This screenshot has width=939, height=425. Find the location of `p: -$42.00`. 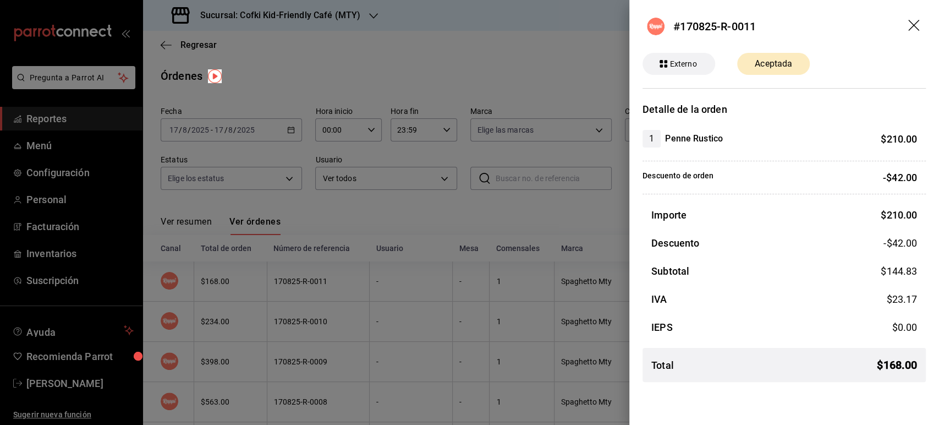

p: -$42.00 is located at coordinates (900, 177).